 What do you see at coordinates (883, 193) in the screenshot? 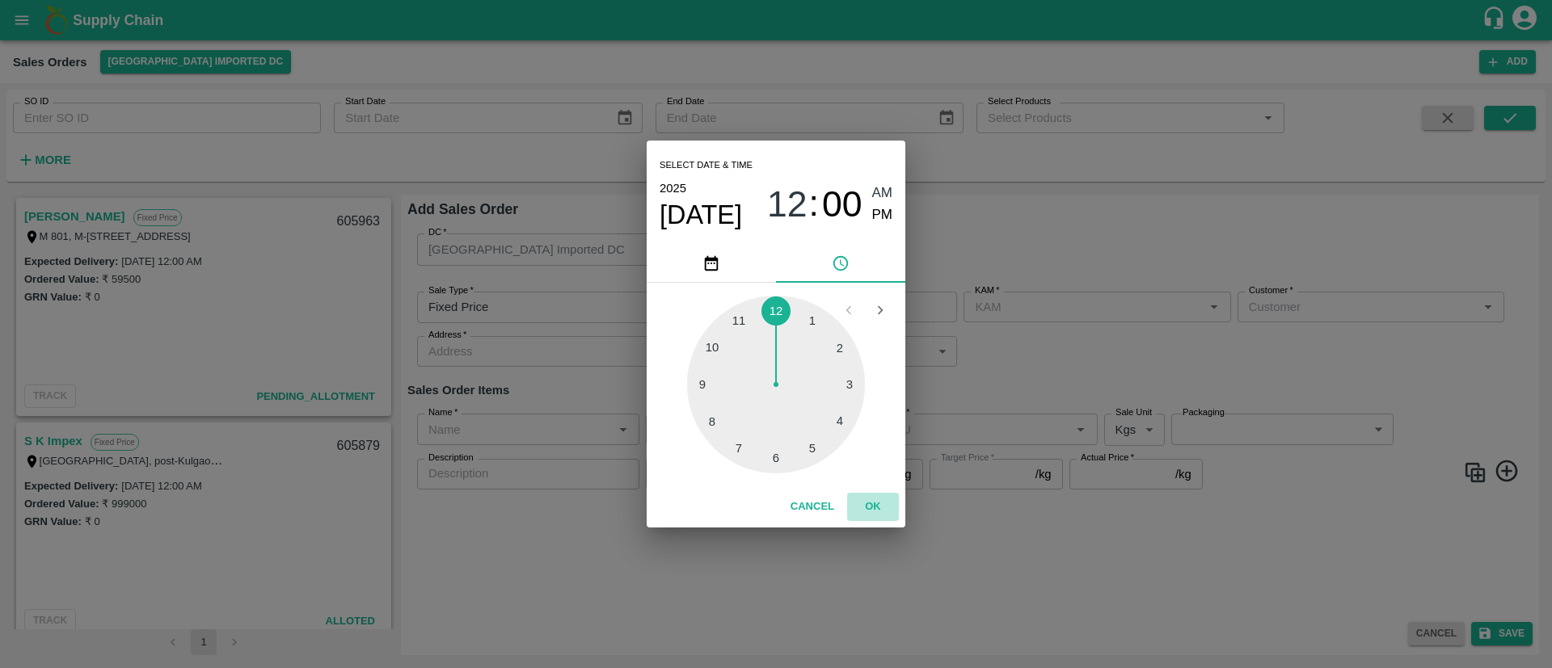
I see `span: AM` at bounding box center [883, 193].